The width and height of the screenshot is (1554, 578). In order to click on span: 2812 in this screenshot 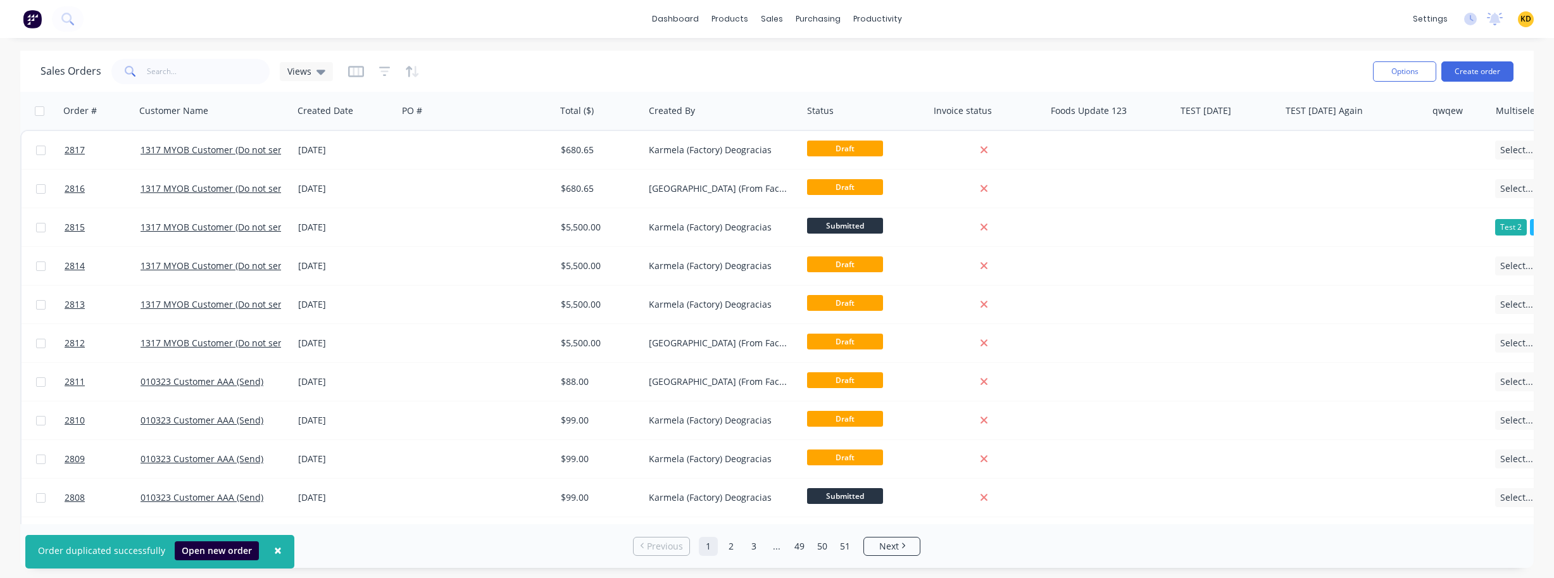, I will do `click(75, 343)`.